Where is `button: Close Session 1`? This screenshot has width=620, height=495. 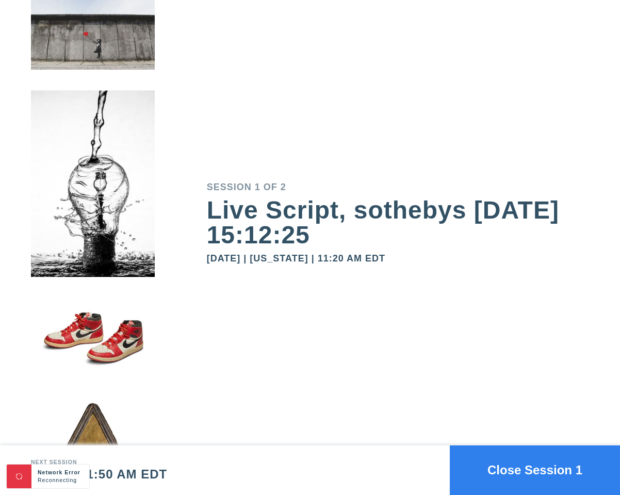
button: Close Session 1 is located at coordinates (535, 470).